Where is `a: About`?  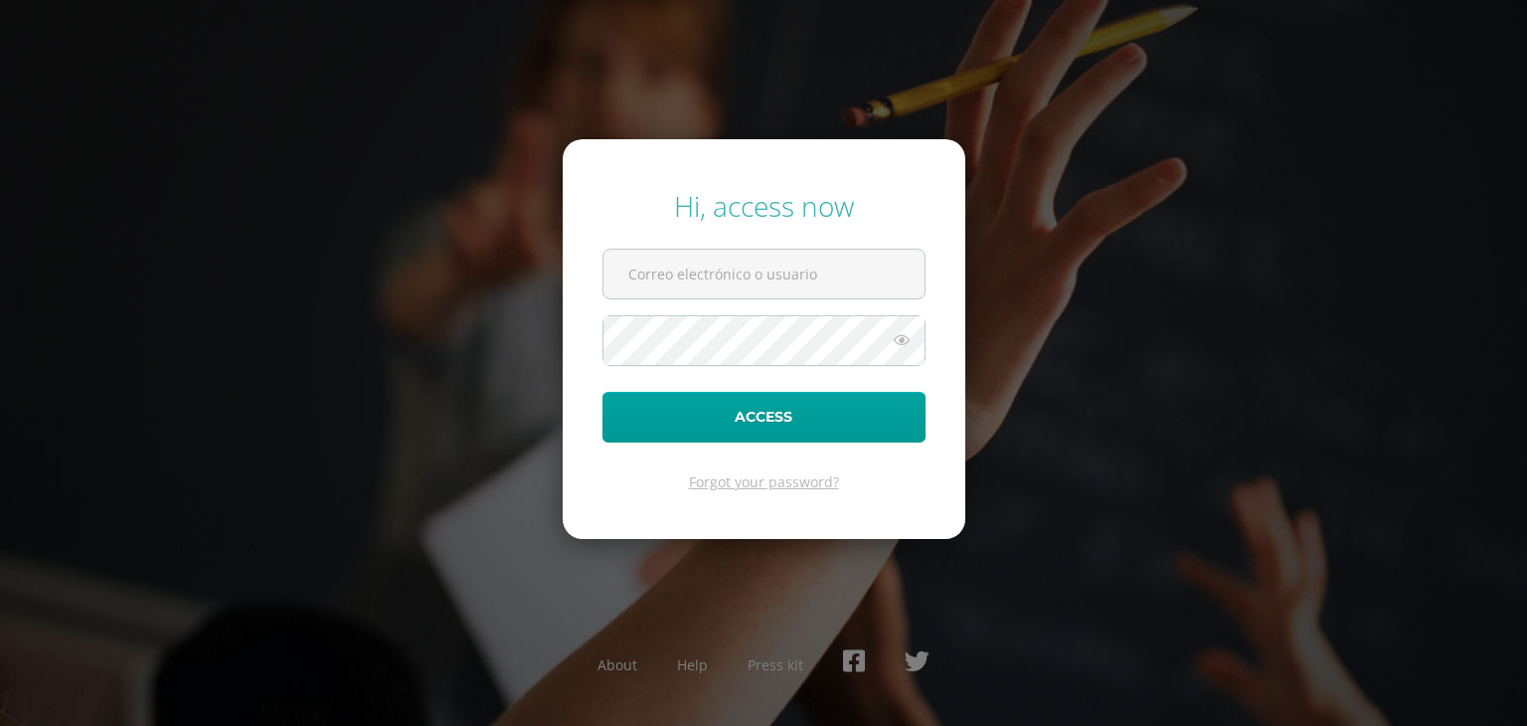
a: About is located at coordinates (617, 664).